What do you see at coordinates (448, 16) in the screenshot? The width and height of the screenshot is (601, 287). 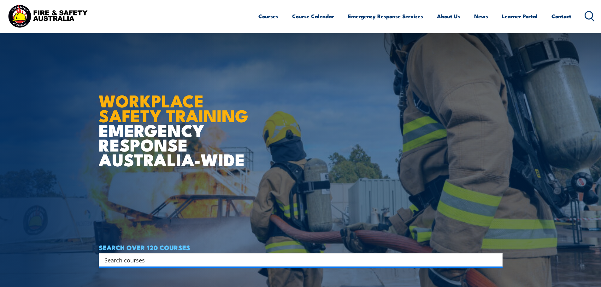 I see `a: About Us` at bounding box center [448, 16].